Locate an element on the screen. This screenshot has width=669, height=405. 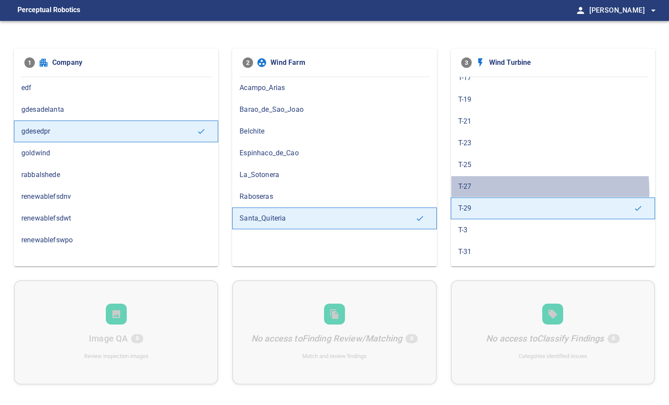
span: edf is located at coordinates (116, 88).